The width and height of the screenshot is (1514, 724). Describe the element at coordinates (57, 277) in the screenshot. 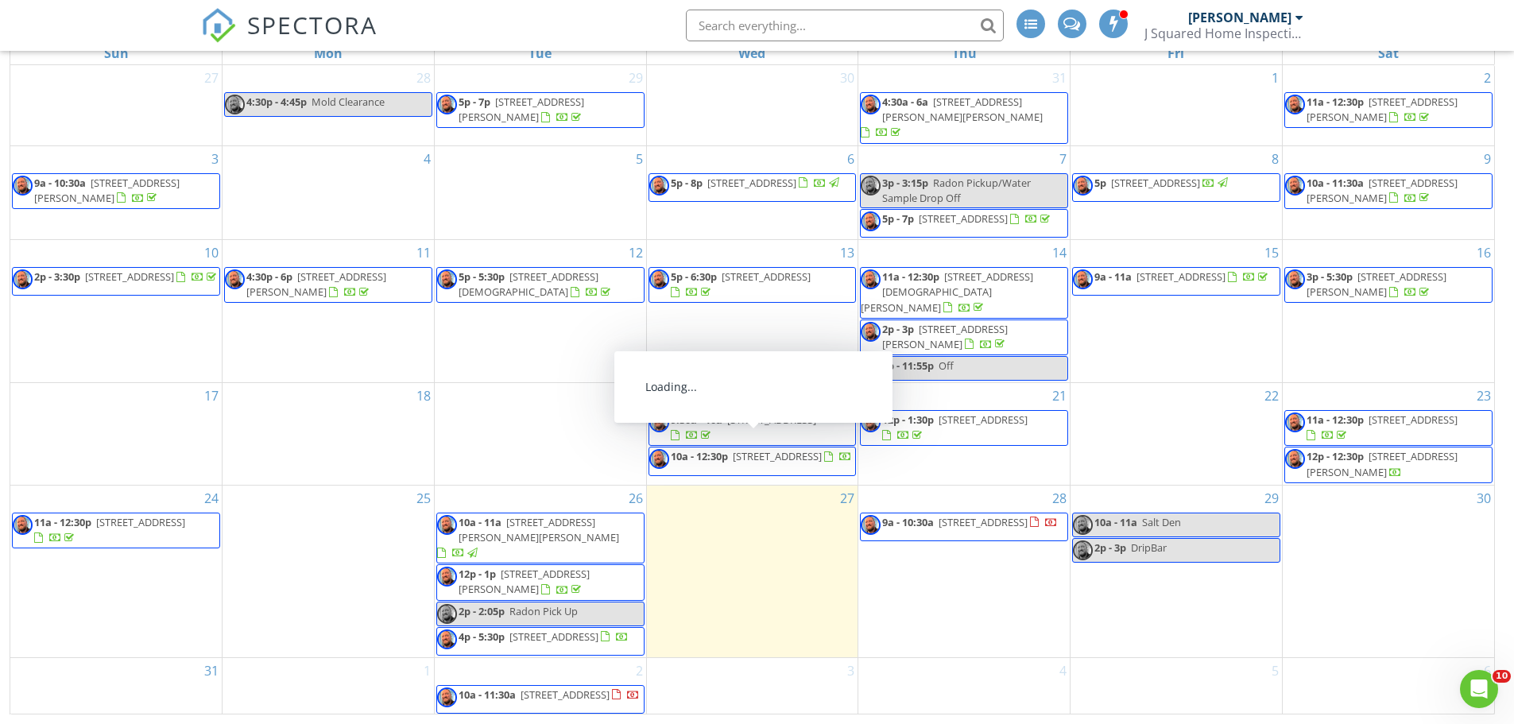

I see `span: 2p - 3:30p` at that location.